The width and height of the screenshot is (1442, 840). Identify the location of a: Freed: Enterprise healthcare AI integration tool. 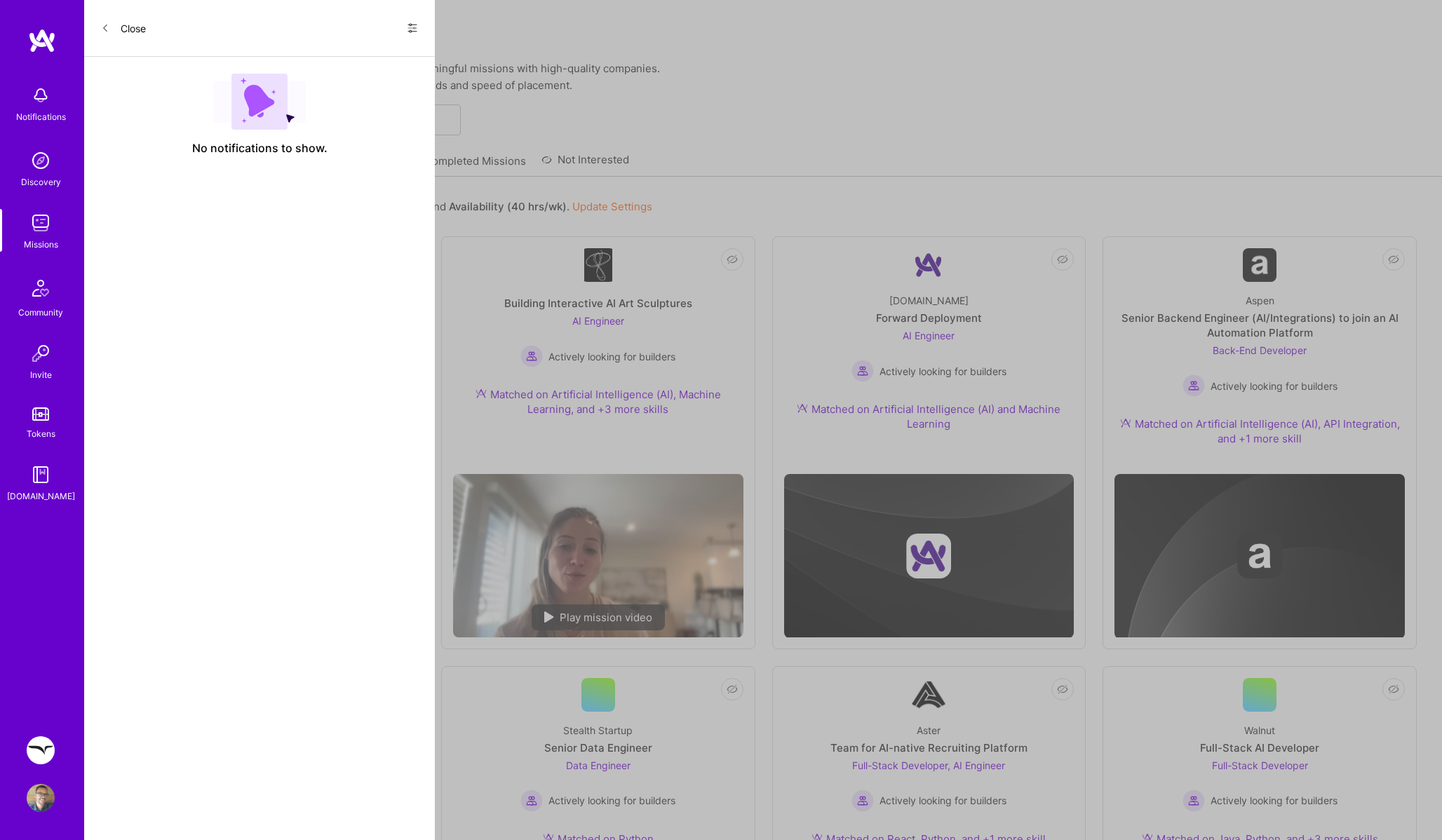
(41, 750).